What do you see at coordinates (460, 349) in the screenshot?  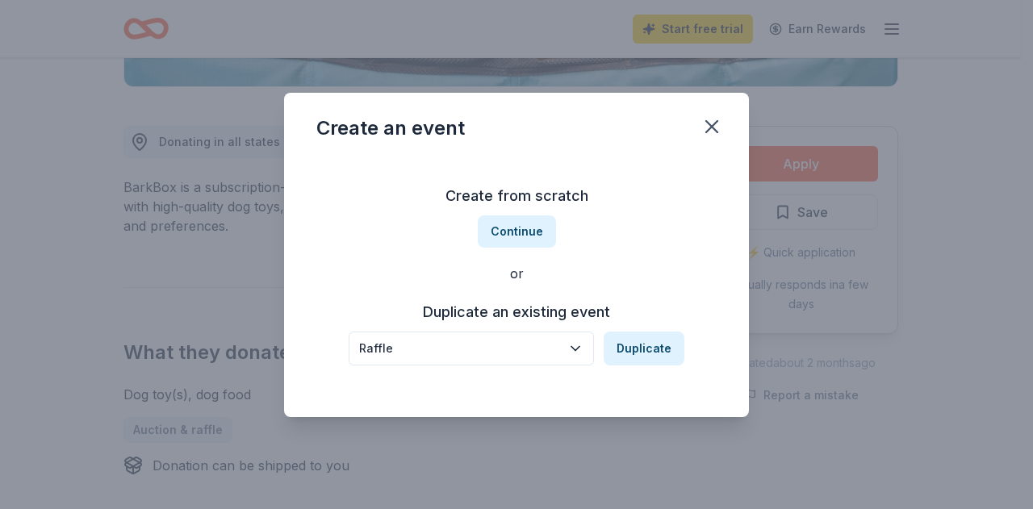 I see `div: Raffle` at bounding box center [460, 349].